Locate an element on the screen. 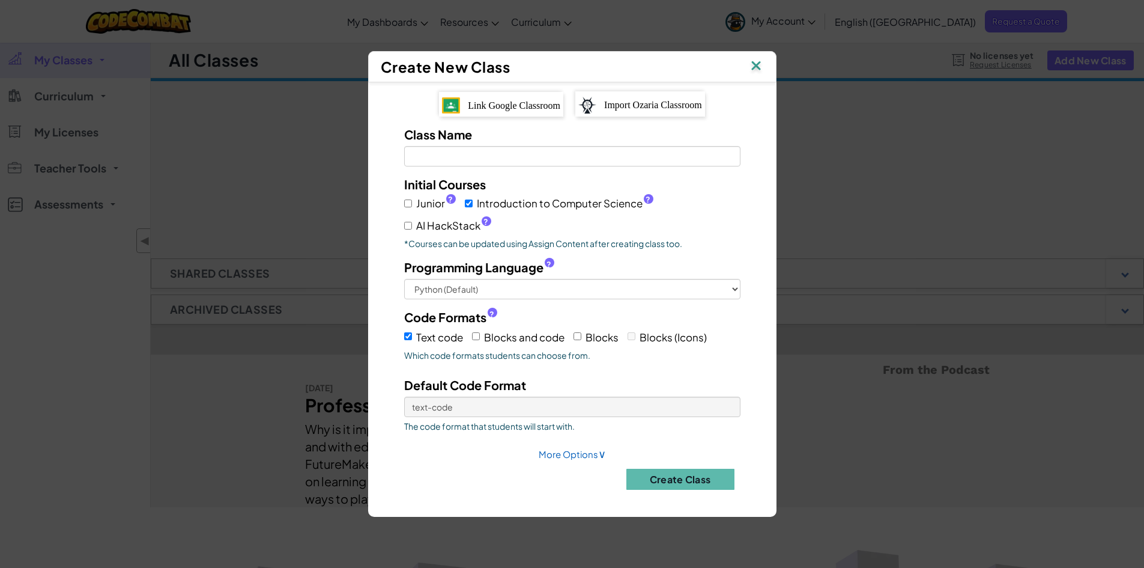  input: Text code is located at coordinates (408, 336).